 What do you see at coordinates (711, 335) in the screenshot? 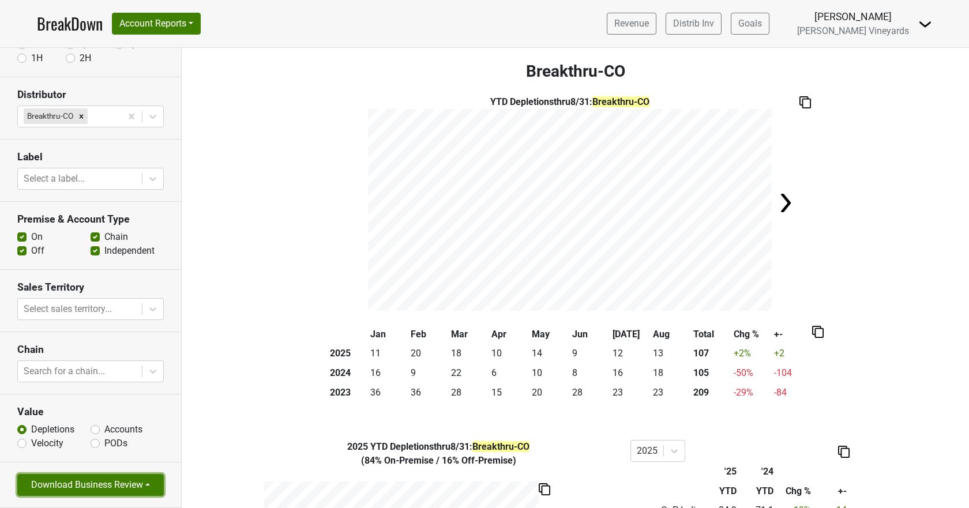
I see `th: Total` at bounding box center [711, 335].